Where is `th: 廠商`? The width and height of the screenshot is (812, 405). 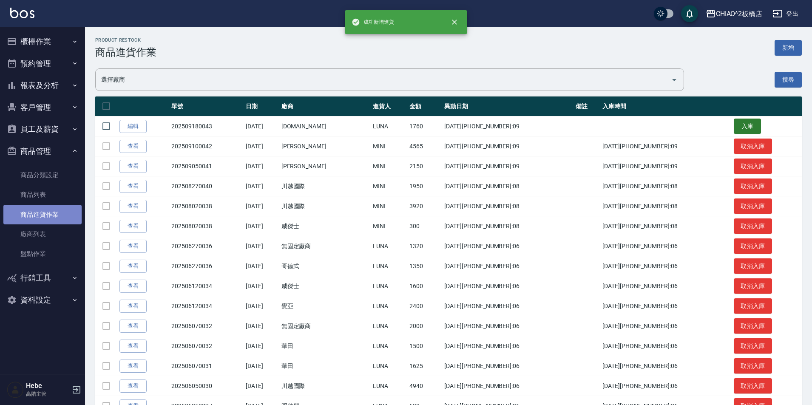
th: 廠商 is located at coordinates (325, 106).